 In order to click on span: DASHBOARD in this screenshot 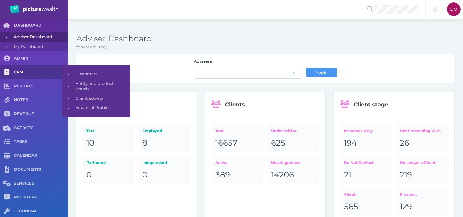, I will do `click(41, 25)`.